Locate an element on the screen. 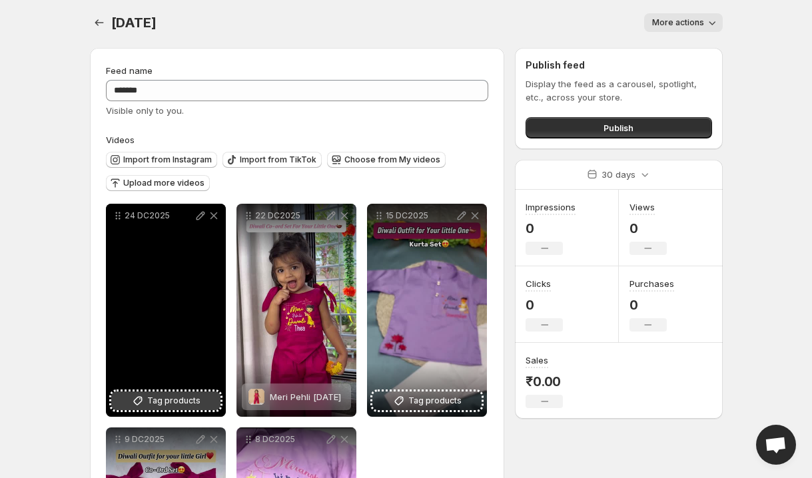 The width and height of the screenshot is (812, 478). p: 30 days is located at coordinates (618, 174).